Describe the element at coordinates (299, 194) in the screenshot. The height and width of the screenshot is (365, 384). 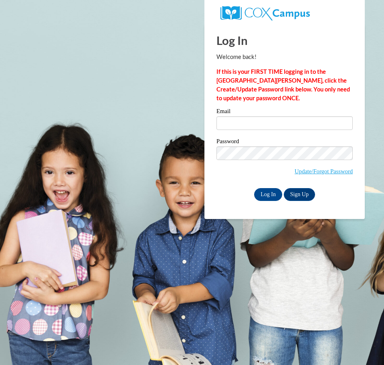
I see `a: Sign Up` at that location.